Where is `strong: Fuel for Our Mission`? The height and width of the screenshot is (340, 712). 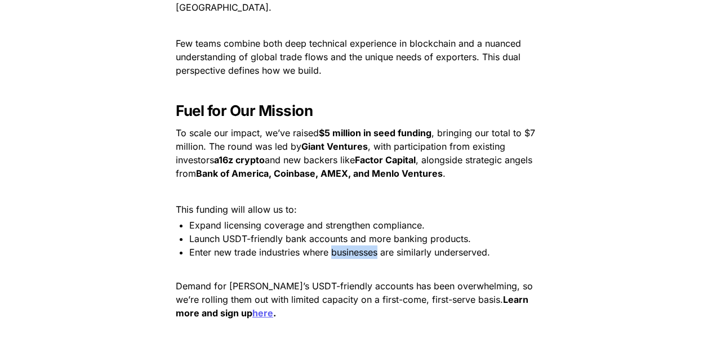
strong: Fuel for Our Mission is located at coordinates (244, 110).